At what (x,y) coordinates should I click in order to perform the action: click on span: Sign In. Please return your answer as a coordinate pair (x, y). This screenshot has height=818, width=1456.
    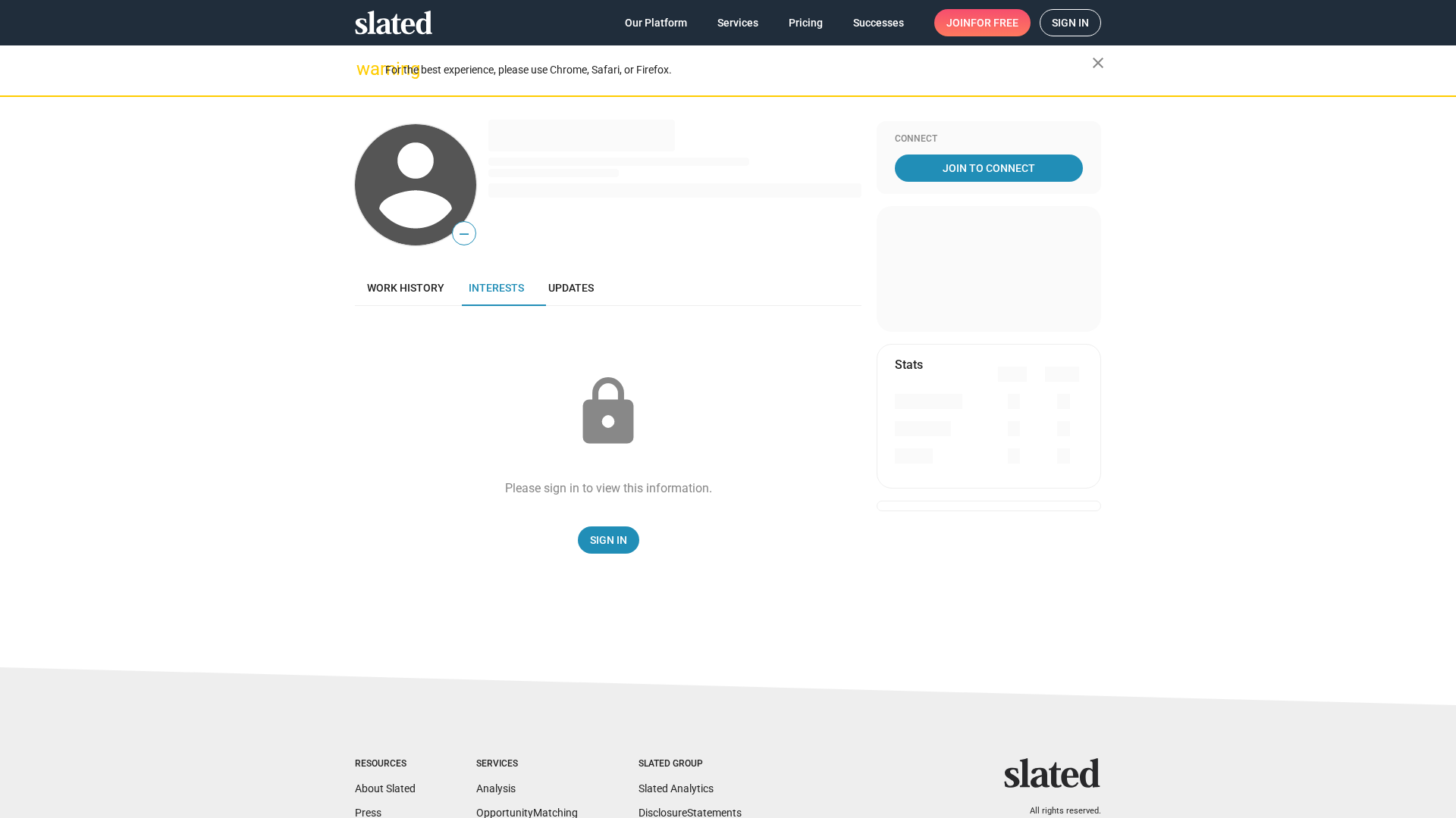
    Looking at the image, I should click on (608, 540).